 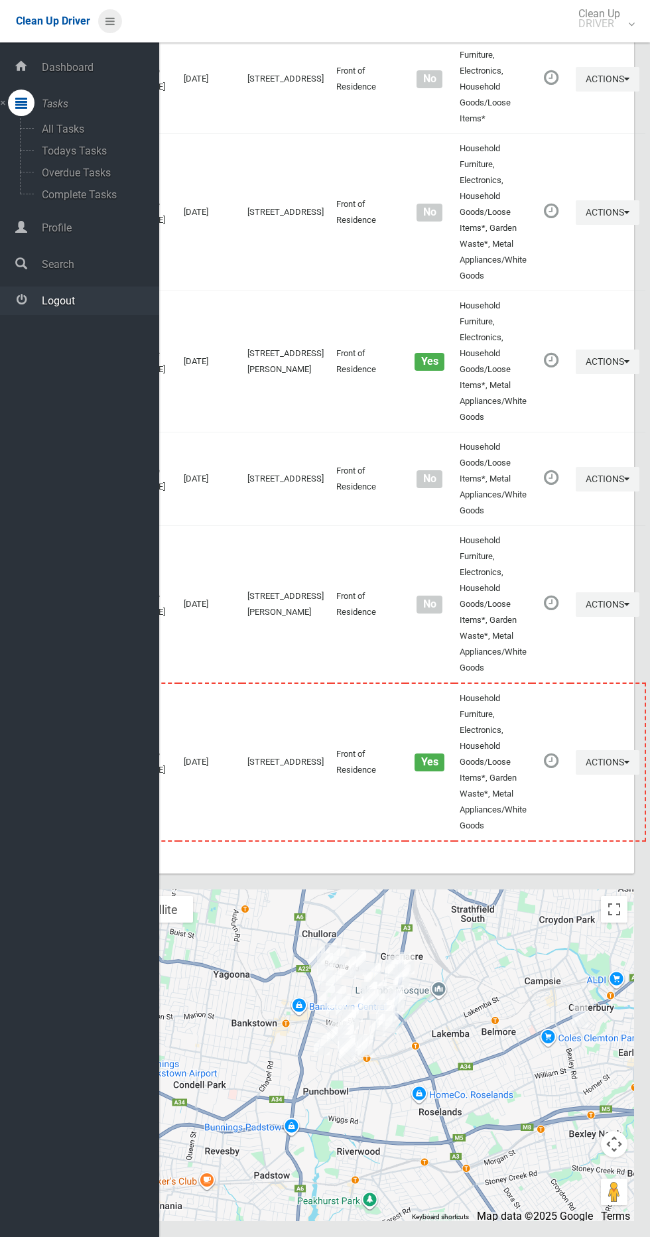 I want to click on a: Clean Up Driver, so click(x=53, y=21).